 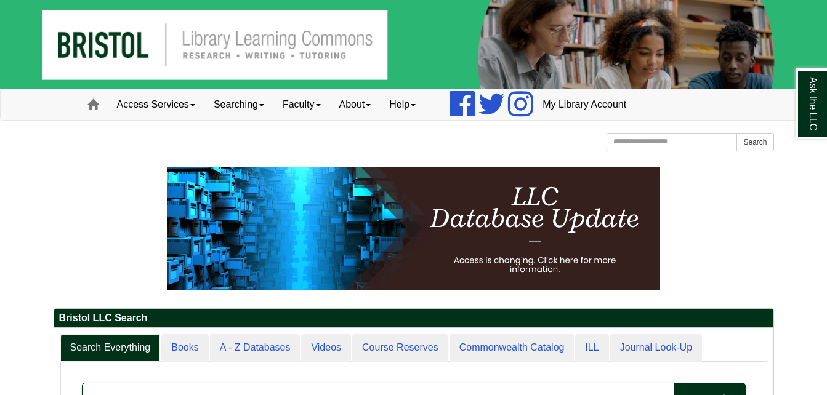 What do you see at coordinates (414, 228) in the screenshot?
I see `img: HTML tutorial` at bounding box center [414, 228].